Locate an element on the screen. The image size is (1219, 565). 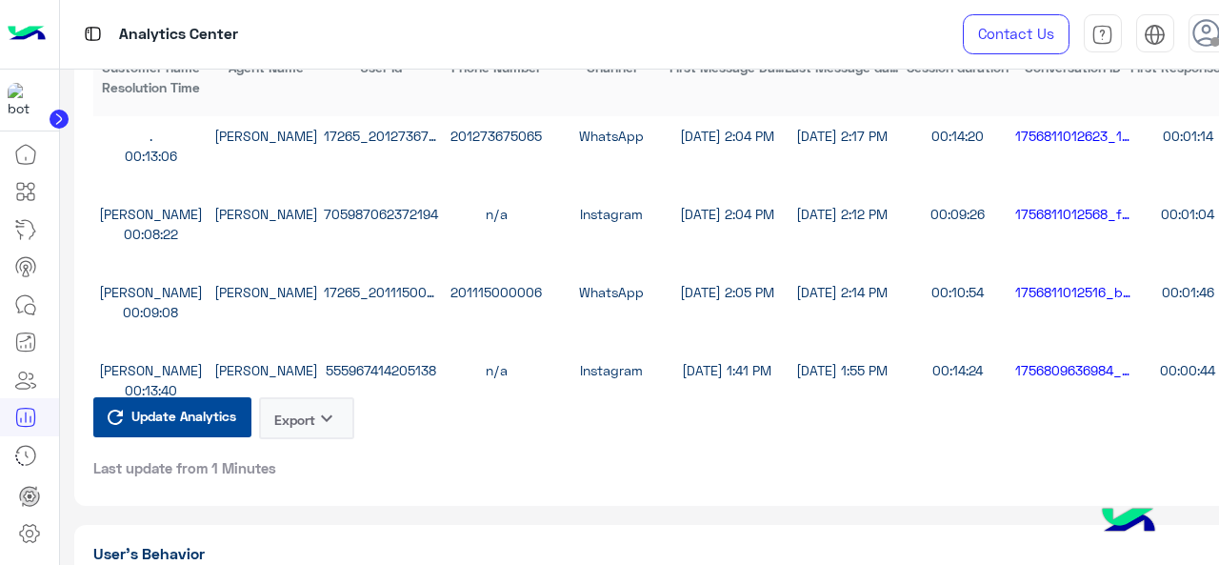
div: 17265_201273675065 is located at coordinates (381, 135).